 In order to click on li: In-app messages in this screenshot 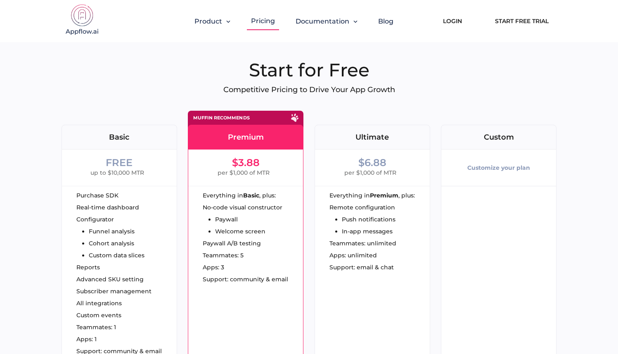, I will do `click(369, 231)`.